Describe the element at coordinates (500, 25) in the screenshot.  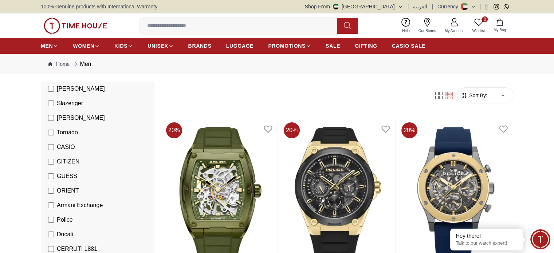
I see `button: My Bag` at that location.